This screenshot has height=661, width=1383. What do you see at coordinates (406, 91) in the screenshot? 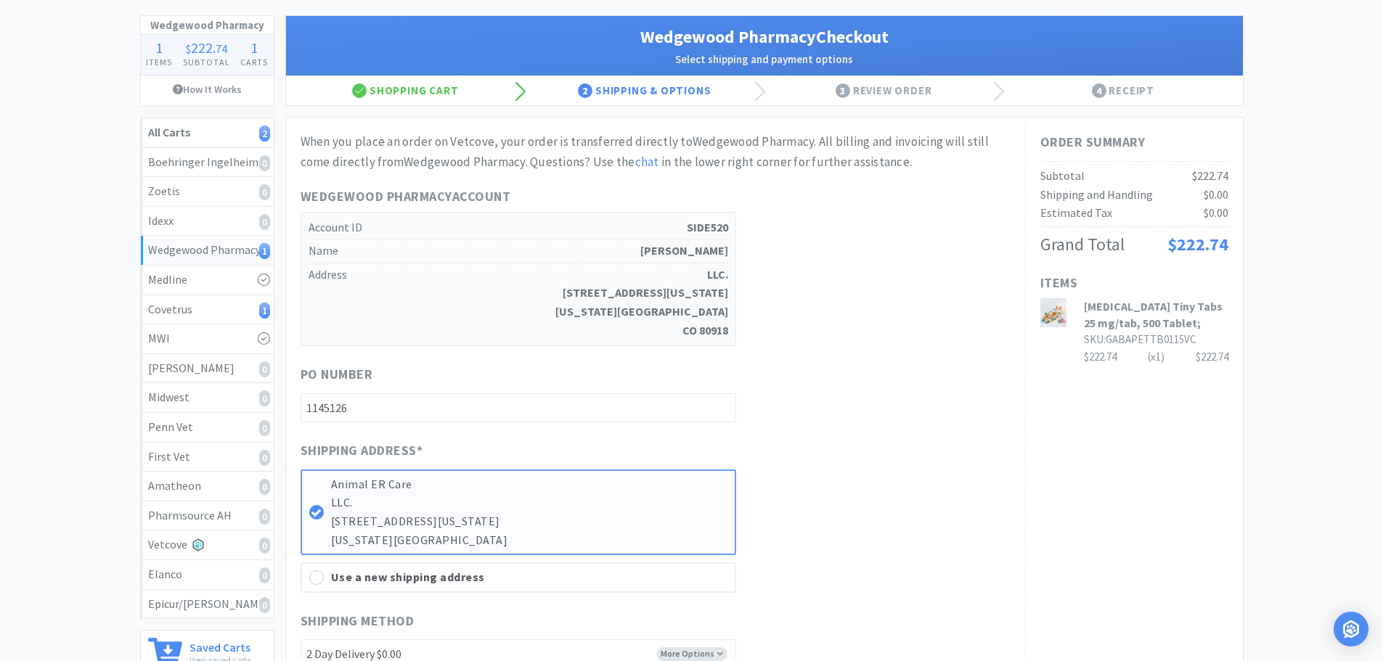
I see `div: Shopping Cart` at bounding box center [406, 91].